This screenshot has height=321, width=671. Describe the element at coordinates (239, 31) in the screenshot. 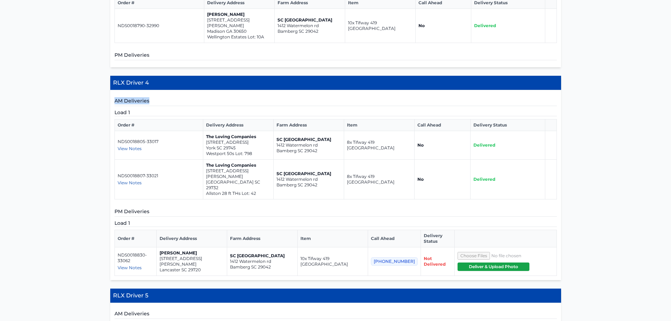

I see `p: Madison GA 30650` at that location.